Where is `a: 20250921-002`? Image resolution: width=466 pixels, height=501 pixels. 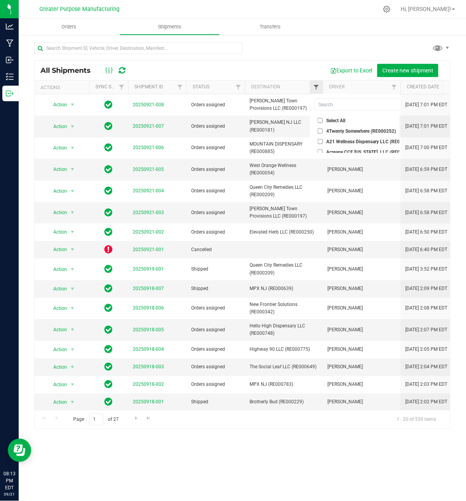
a: 20250921-002 is located at coordinates (148, 232).